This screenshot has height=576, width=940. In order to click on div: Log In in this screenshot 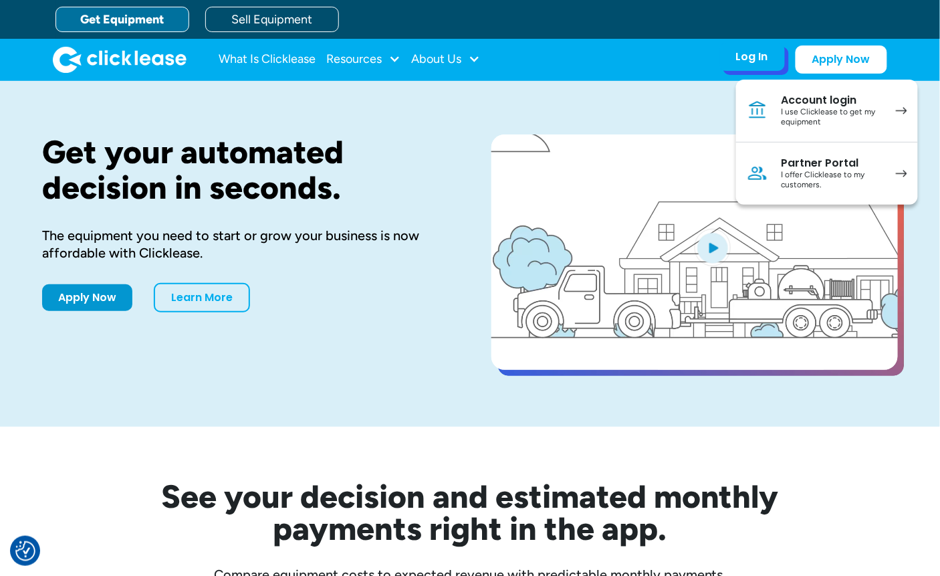, I will do `click(752, 57)`.